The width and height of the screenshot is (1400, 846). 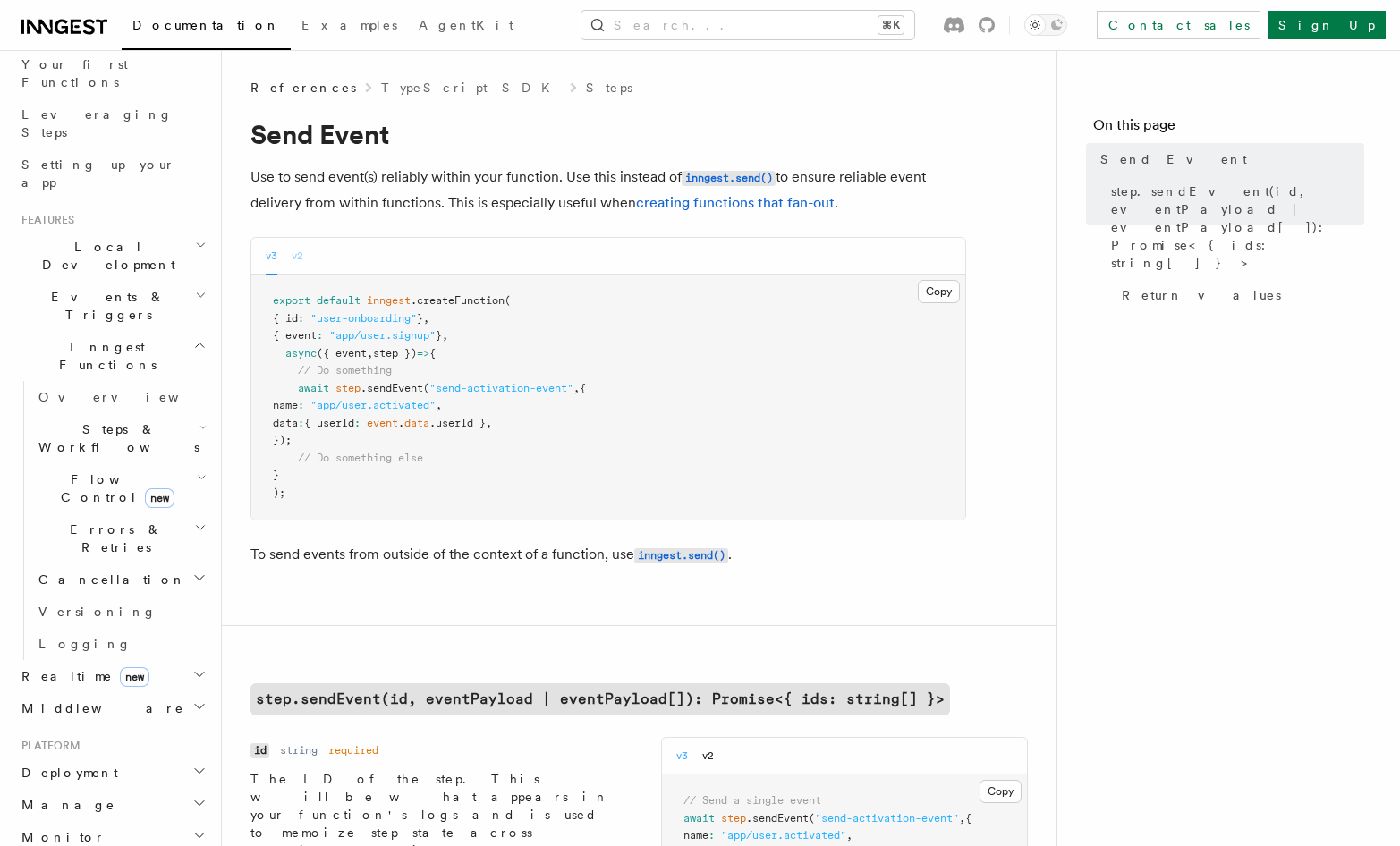 I want to click on button: Events & Triggers, so click(x=112, y=306).